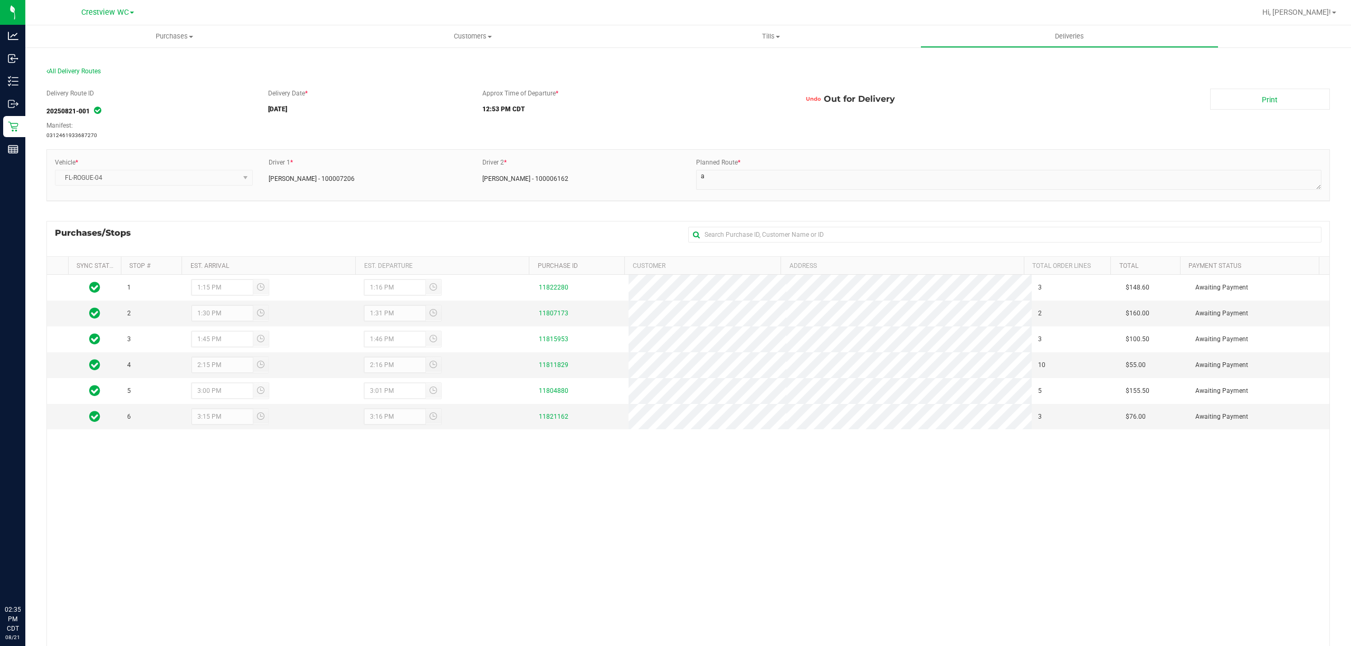 The width and height of the screenshot is (1351, 646). What do you see at coordinates (1137, 313) in the screenshot?
I see `span: $160.00` at bounding box center [1137, 313].